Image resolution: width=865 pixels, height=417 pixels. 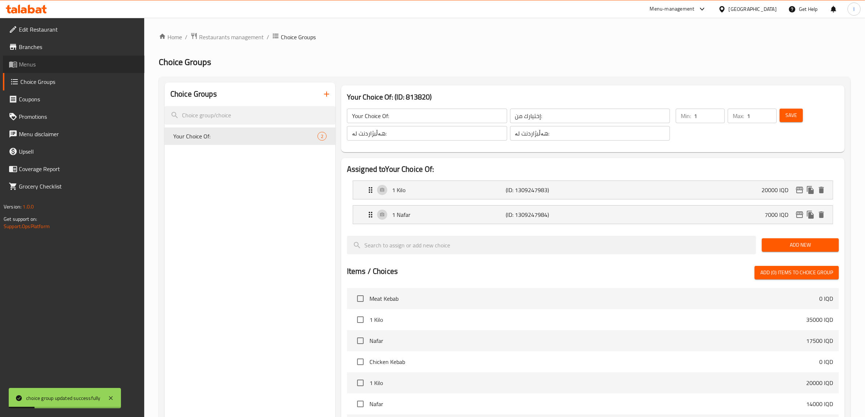 I want to click on span: Coupons, so click(x=79, y=99).